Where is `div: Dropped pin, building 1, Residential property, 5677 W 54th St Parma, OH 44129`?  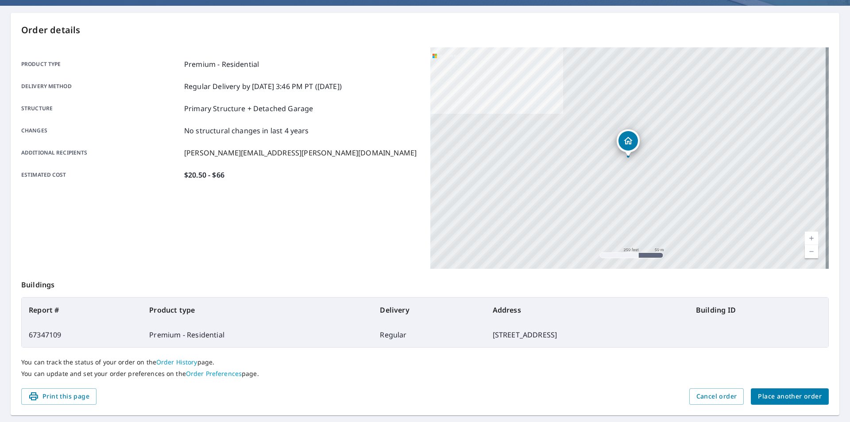
div: Dropped pin, building 1, Residential property, 5677 W 54th St Parma, OH 44129 is located at coordinates (628, 143).